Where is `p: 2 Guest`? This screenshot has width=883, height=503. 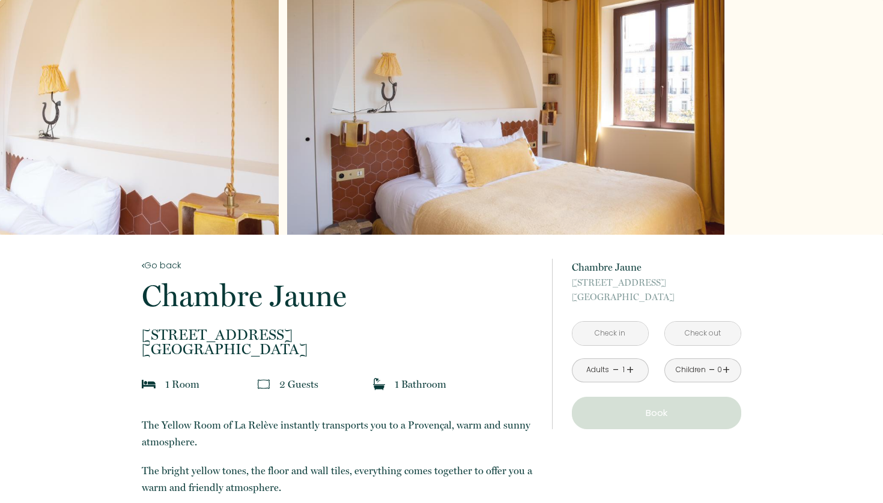 p: 2 Guest is located at coordinates (298, 384).